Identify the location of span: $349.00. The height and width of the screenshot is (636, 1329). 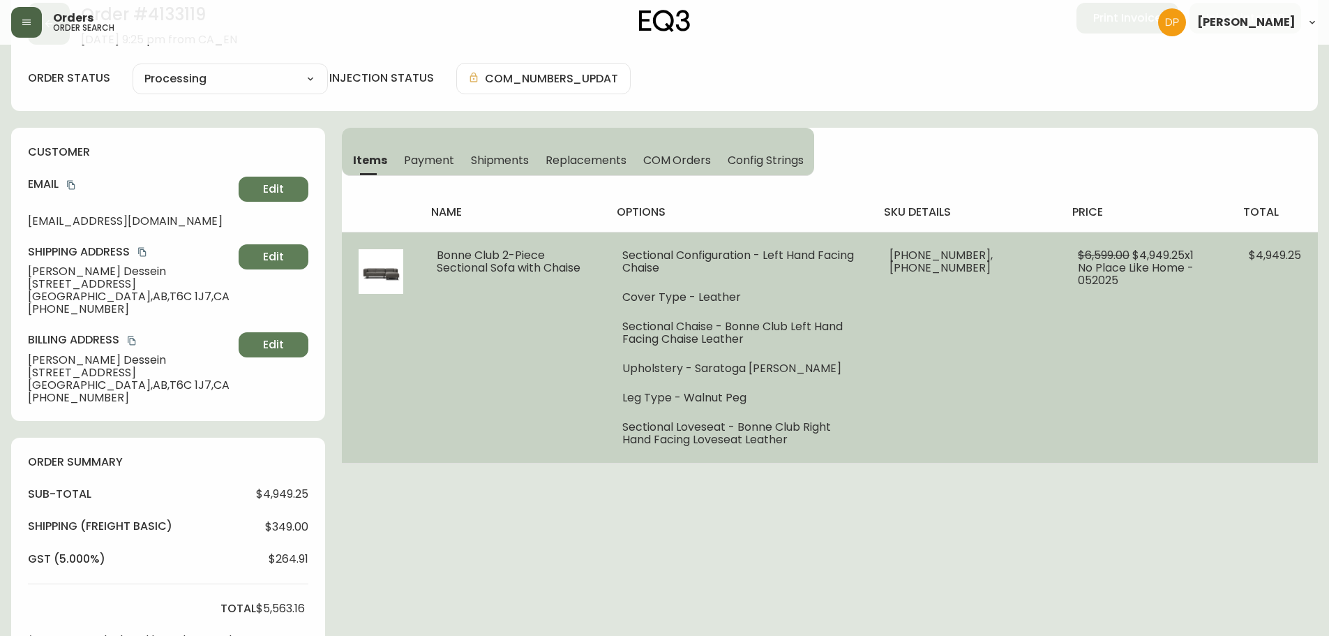
(287, 527).